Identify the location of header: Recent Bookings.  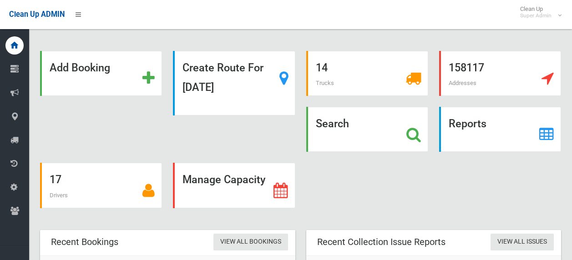
(85, 242).